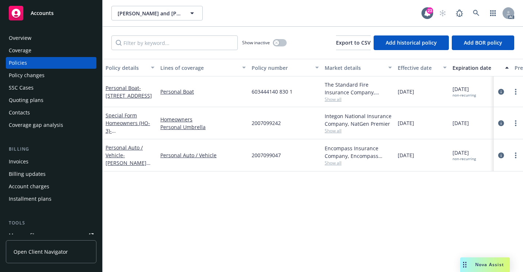  What do you see at coordinates (30, 199) in the screenshot?
I see `div: Installment plans` at bounding box center [30, 199].